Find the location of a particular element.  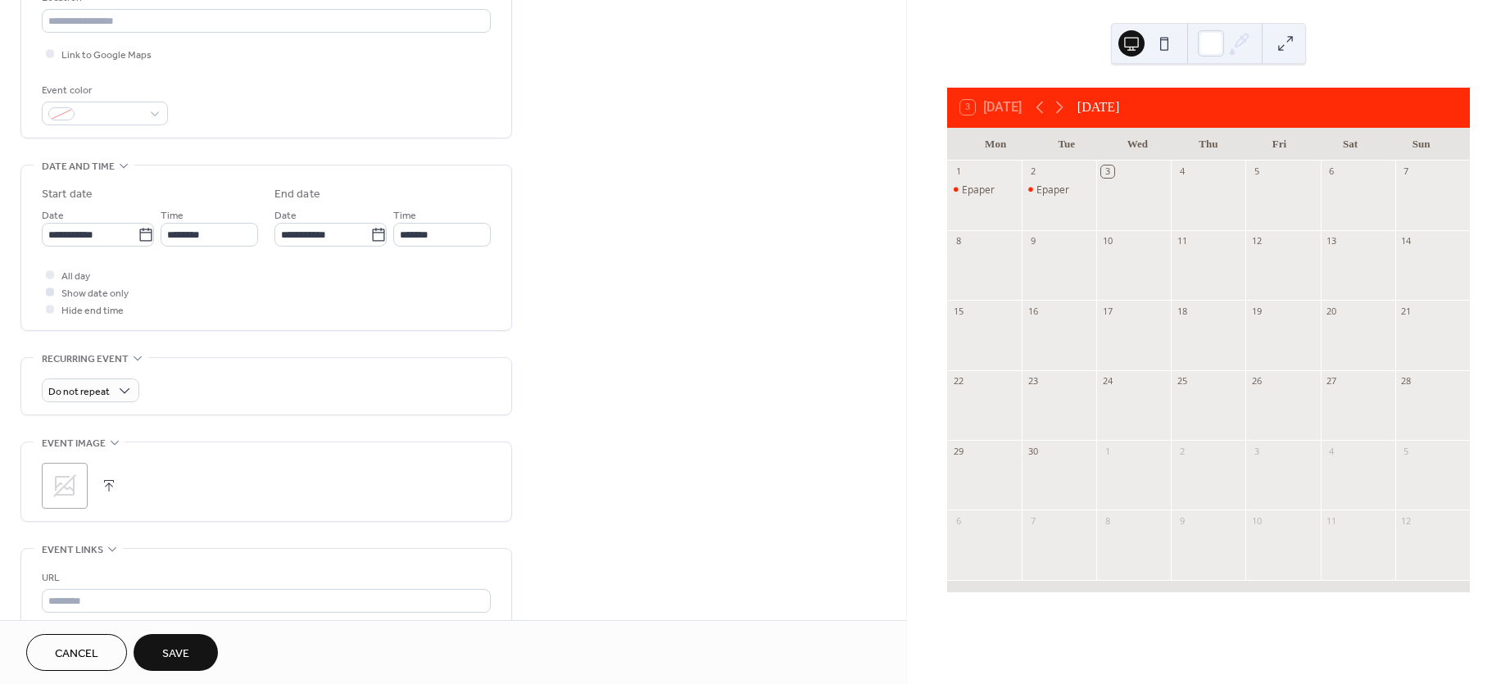

div: 21 is located at coordinates (1406, 311).